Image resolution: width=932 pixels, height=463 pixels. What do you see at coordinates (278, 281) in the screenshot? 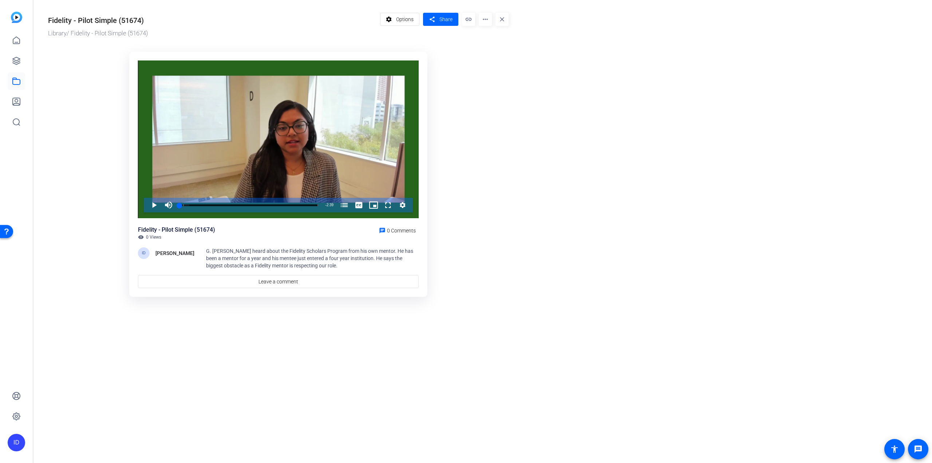
I see `a: Leave a comment` at bounding box center [278, 281].